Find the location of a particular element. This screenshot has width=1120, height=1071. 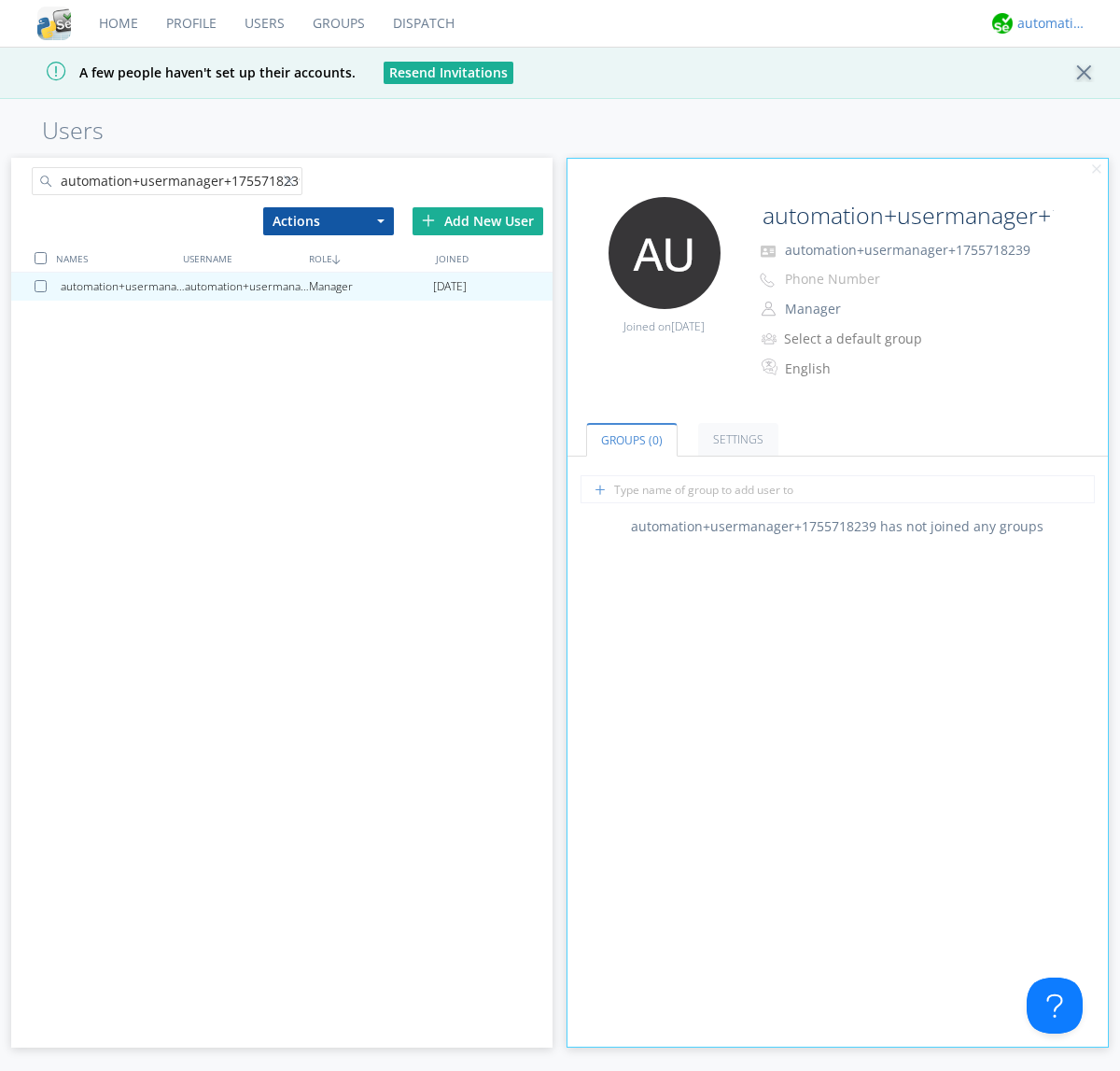

div: ROLE is located at coordinates (367, 258).